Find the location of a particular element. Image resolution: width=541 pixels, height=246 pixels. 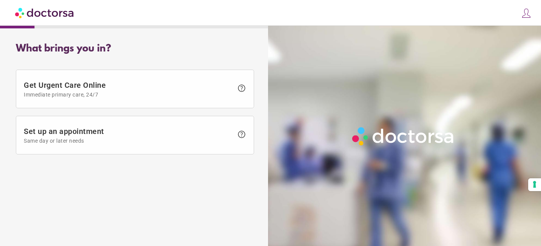

img: icons8-customer-100.png is located at coordinates (527, 13).